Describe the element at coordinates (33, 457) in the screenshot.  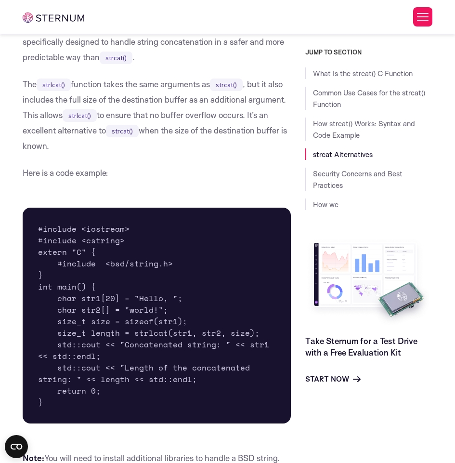
I see `strong: Note:` at that location.